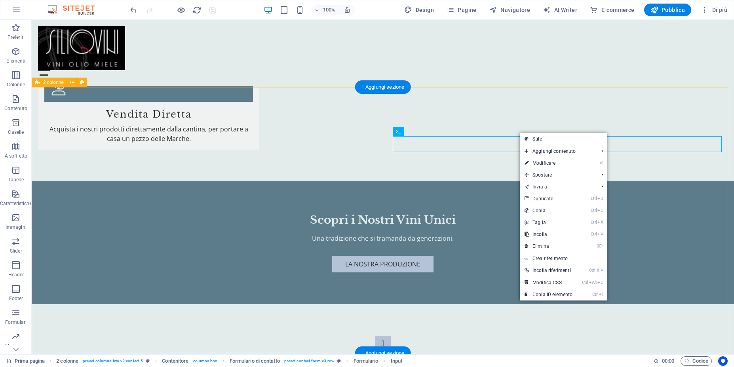 The width and height of the screenshot is (734, 367). Describe the element at coordinates (510, 10) in the screenshot. I see `button: Navigatore` at that location.